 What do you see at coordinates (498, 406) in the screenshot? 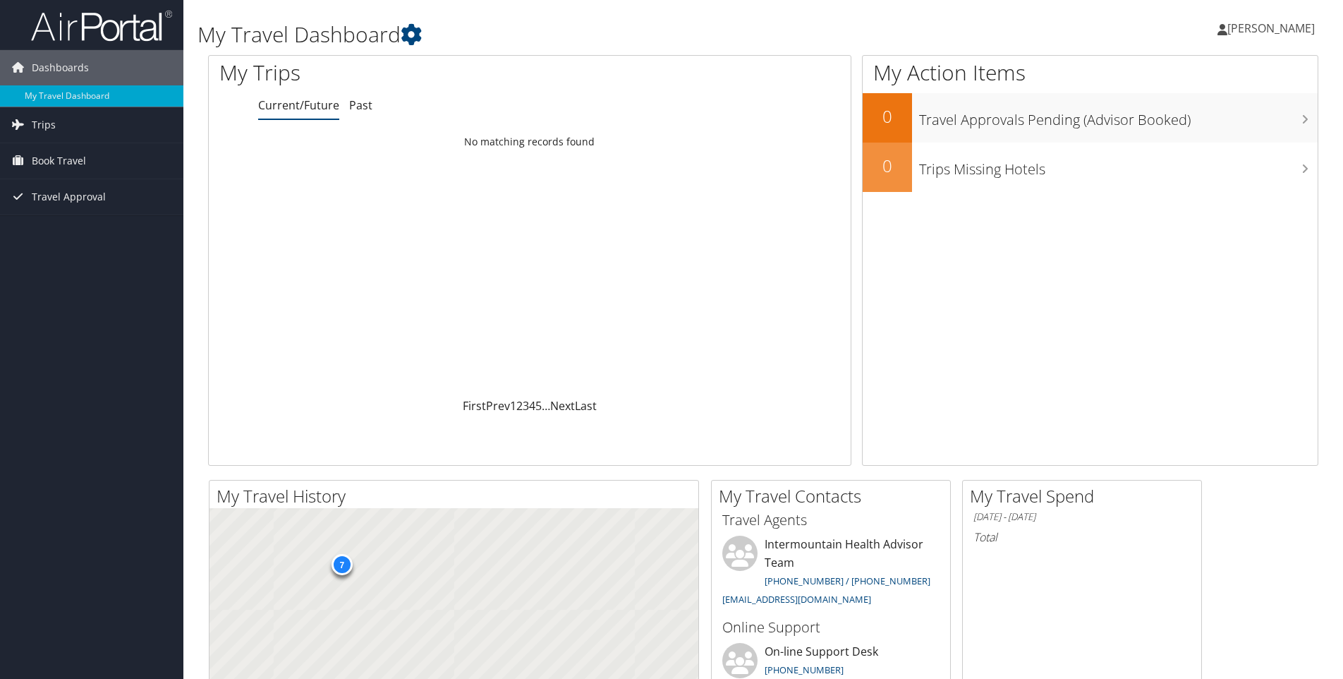
I see `a: Prev` at bounding box center [498, 406].